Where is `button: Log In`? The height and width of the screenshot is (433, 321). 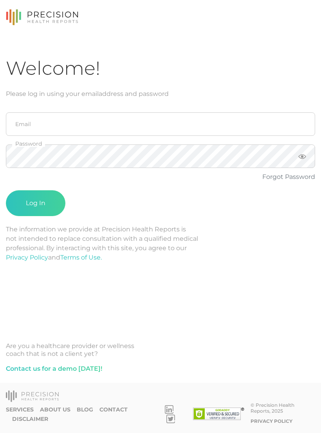 button: Log In is located at coordinates (36, 203).